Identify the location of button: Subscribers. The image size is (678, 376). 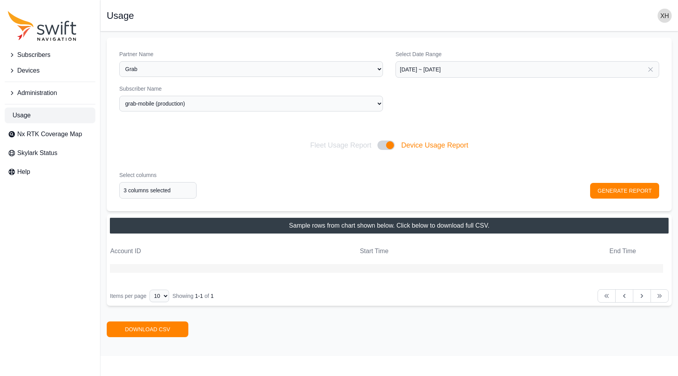
(50, 55).